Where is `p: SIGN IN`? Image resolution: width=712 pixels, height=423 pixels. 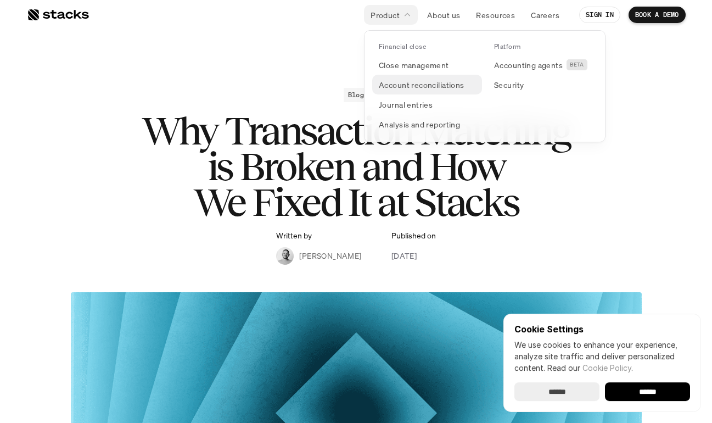
p: SIGN IN is located at coordinates (600, 15).